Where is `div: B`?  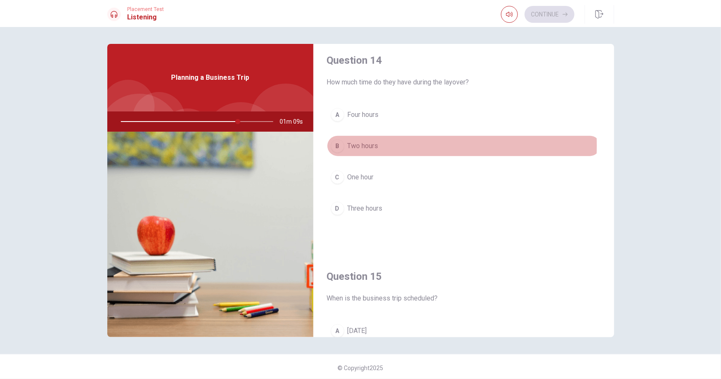 div: B is located at coordinates (337, 146).